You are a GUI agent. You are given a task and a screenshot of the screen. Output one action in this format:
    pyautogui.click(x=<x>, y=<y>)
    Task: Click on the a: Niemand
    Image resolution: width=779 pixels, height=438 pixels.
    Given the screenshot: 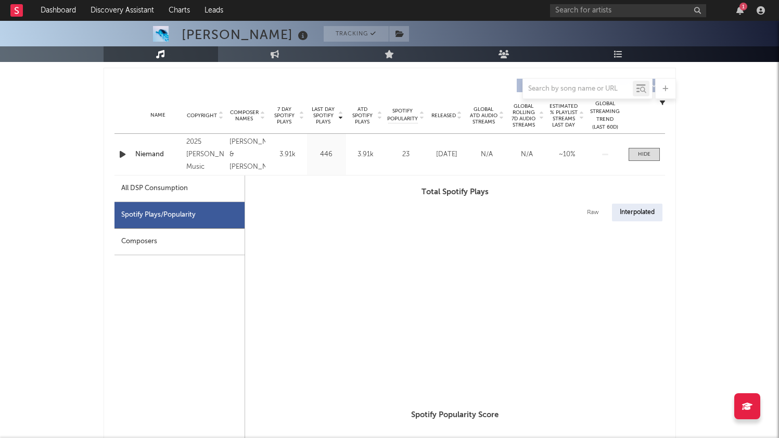 What is the action you would take?
    pyautogui.click(x=158, y=155)
    